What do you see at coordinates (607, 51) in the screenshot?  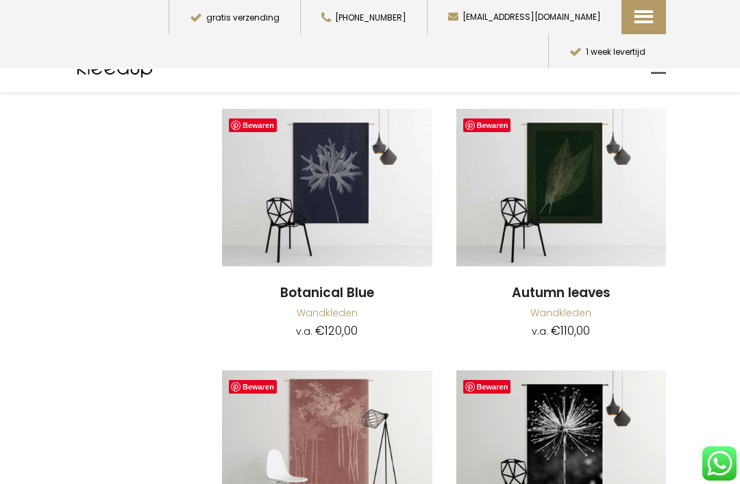 I see `button: 1 week levertijd` at bounding box center [607, 51].